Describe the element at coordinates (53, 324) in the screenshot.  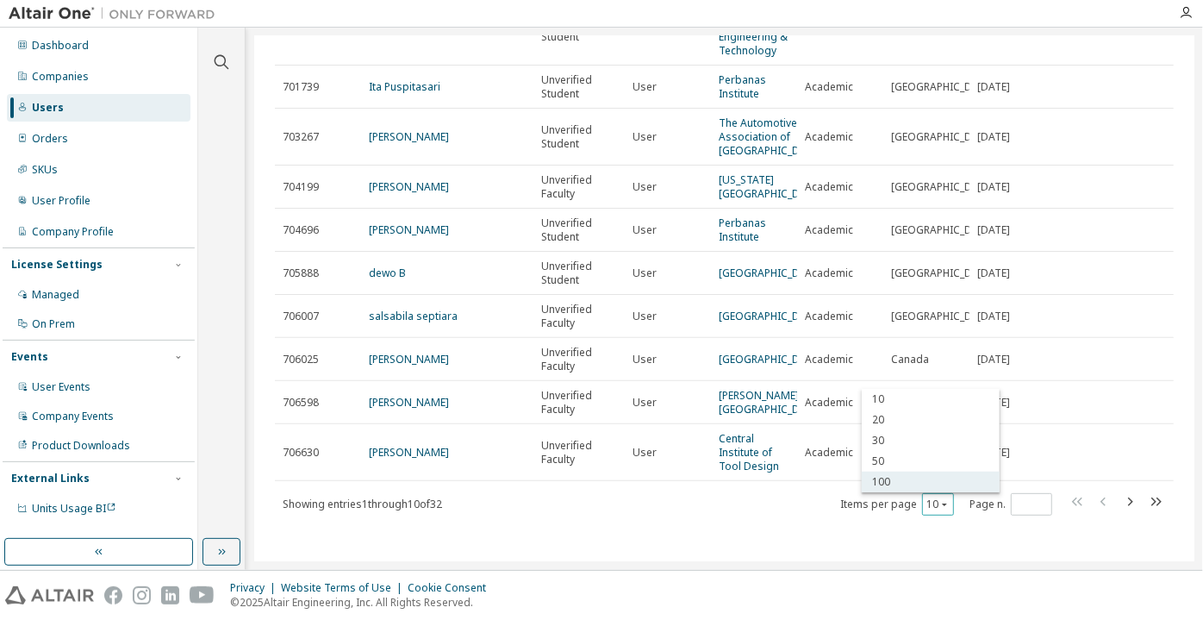
I see `div: On Prem` at that location.